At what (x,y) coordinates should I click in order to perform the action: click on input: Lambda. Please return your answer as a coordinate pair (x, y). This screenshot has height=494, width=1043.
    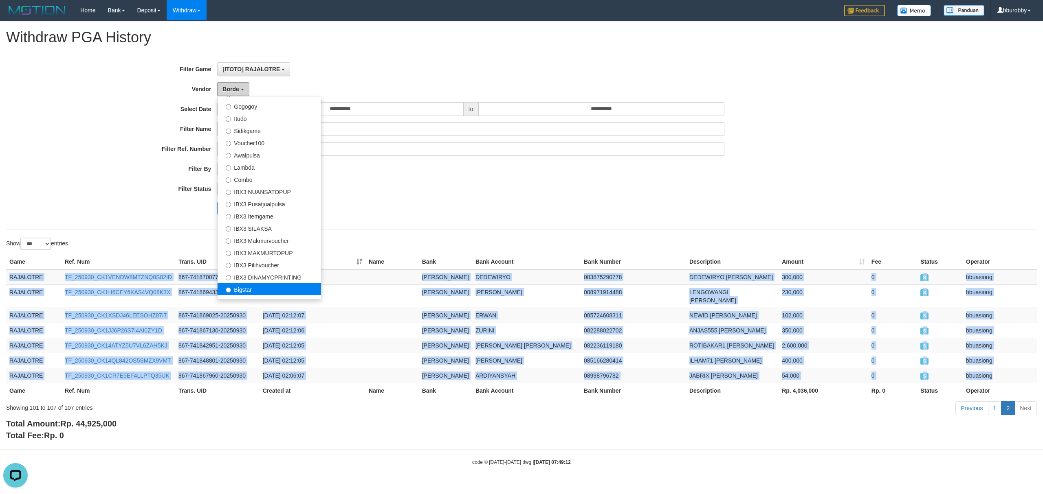
    Looking at the image, I should click on (228, 168).